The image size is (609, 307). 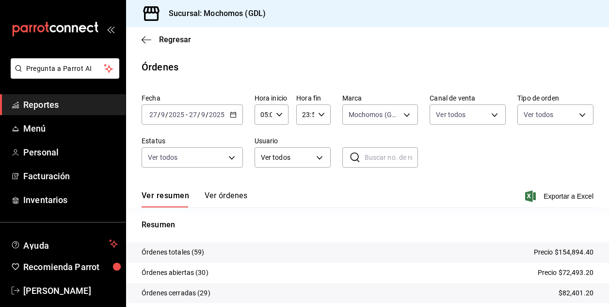 I want to click on label: Hora fin, so click(x=313, y=98).